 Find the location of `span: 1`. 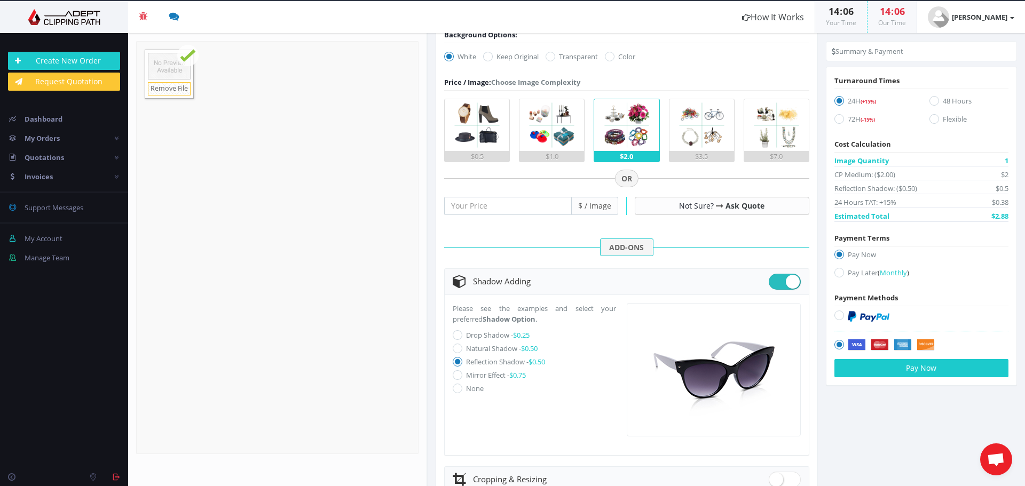

span: 1 is located at coordinates (1007, 161).